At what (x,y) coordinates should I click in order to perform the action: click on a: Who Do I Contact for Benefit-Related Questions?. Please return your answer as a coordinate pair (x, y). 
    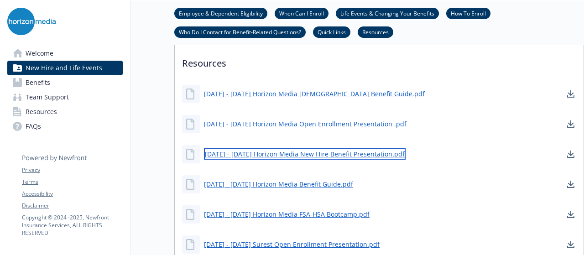
    Looking at the image, I should click on (240, 31).